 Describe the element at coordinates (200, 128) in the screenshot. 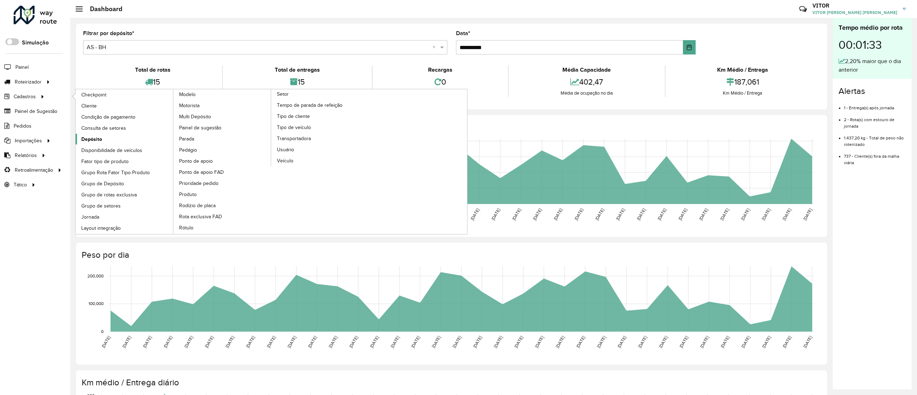

I see `span: Painel de sugestão` at that location.